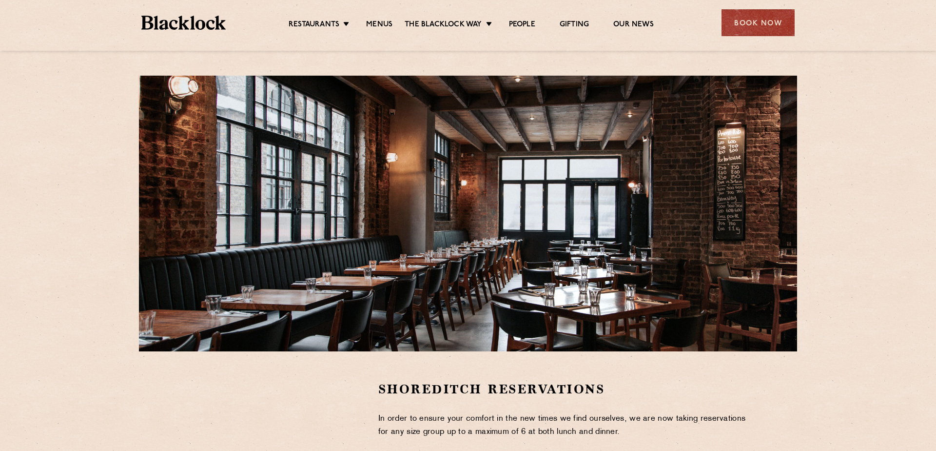  What do you see at coordinates (314, 25) in the screenshot?
I see `a: Restaurants` at bounding box center [314, 25].